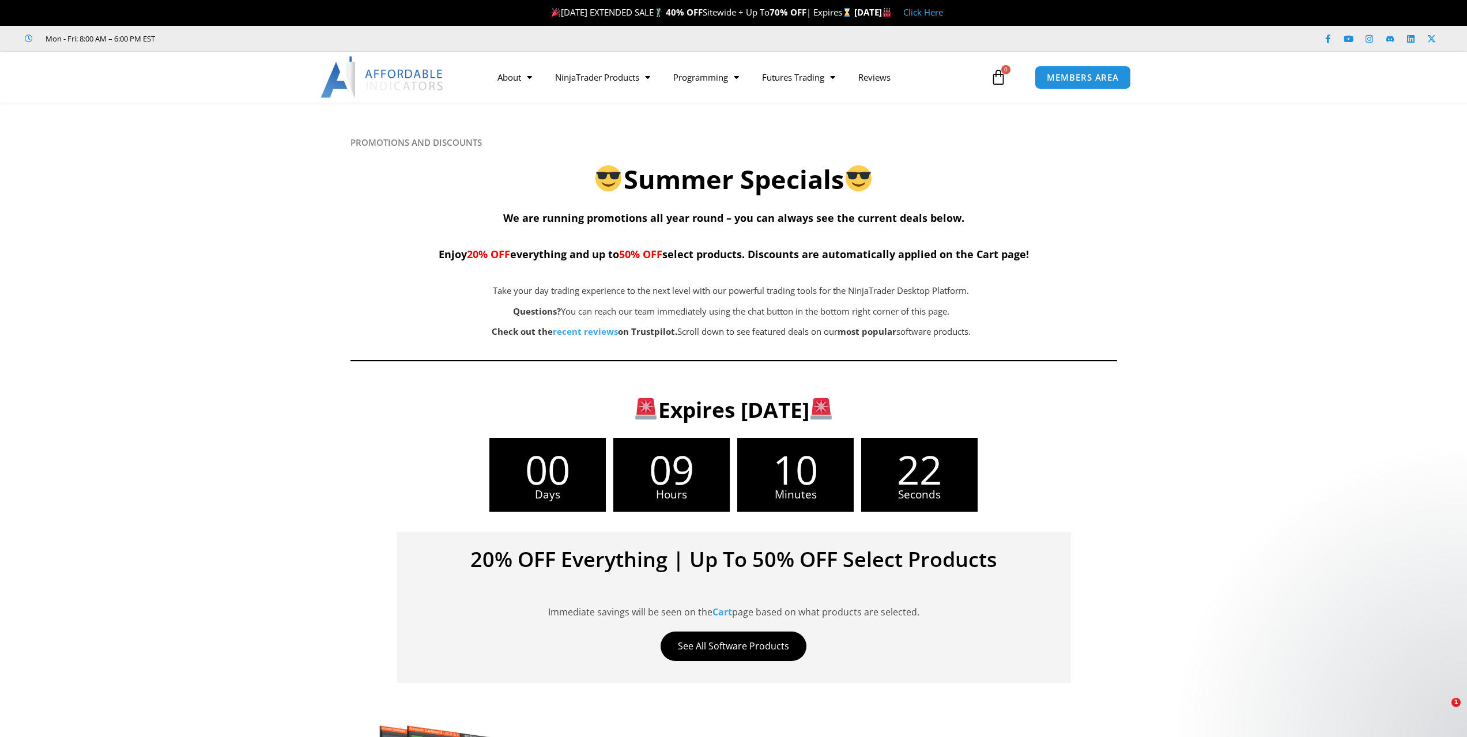 This screenshot has height=737, width=1467. What do you see at coordinates (1083, 77) in the screenshot?
I see `a: MEMBERS AREA` at bounding box center [1083, 77].